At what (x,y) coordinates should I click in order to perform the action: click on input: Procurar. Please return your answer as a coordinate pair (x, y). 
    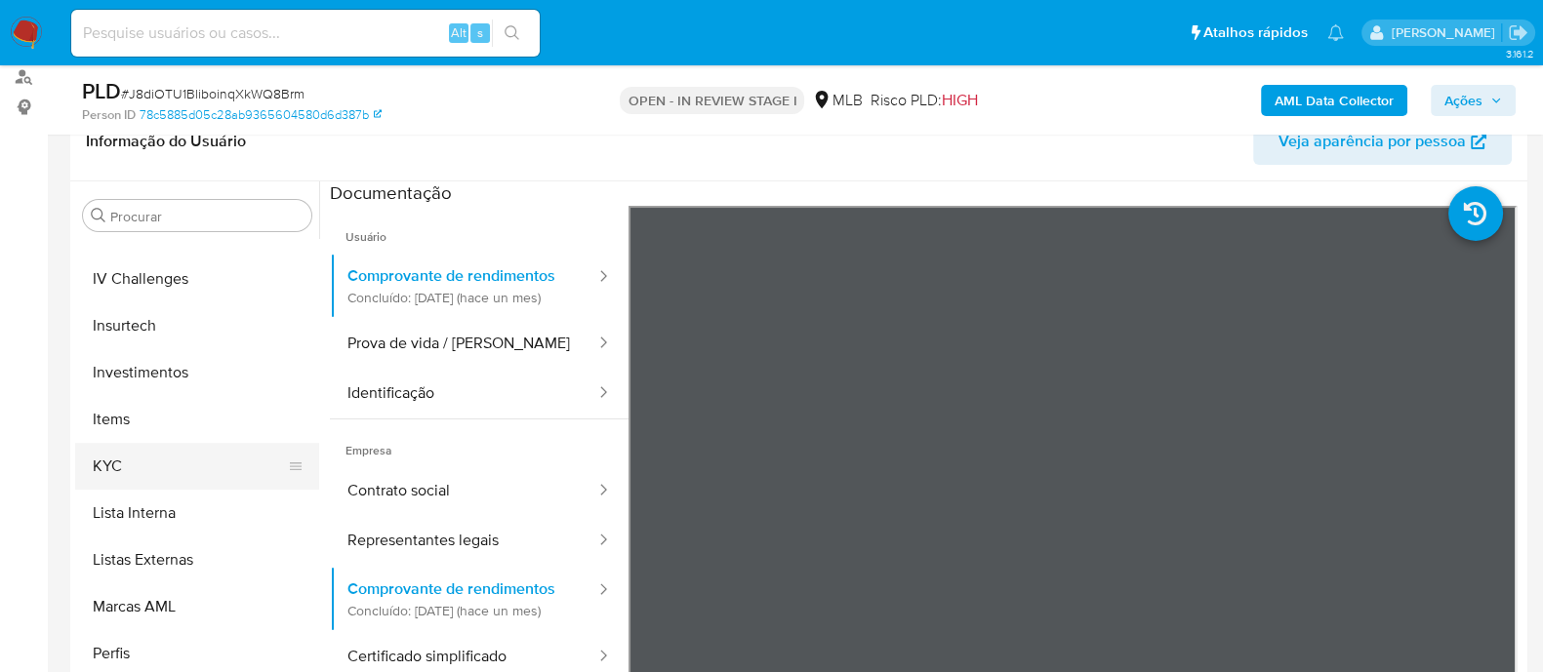
    Looking at the image, I should click on (207, 217).